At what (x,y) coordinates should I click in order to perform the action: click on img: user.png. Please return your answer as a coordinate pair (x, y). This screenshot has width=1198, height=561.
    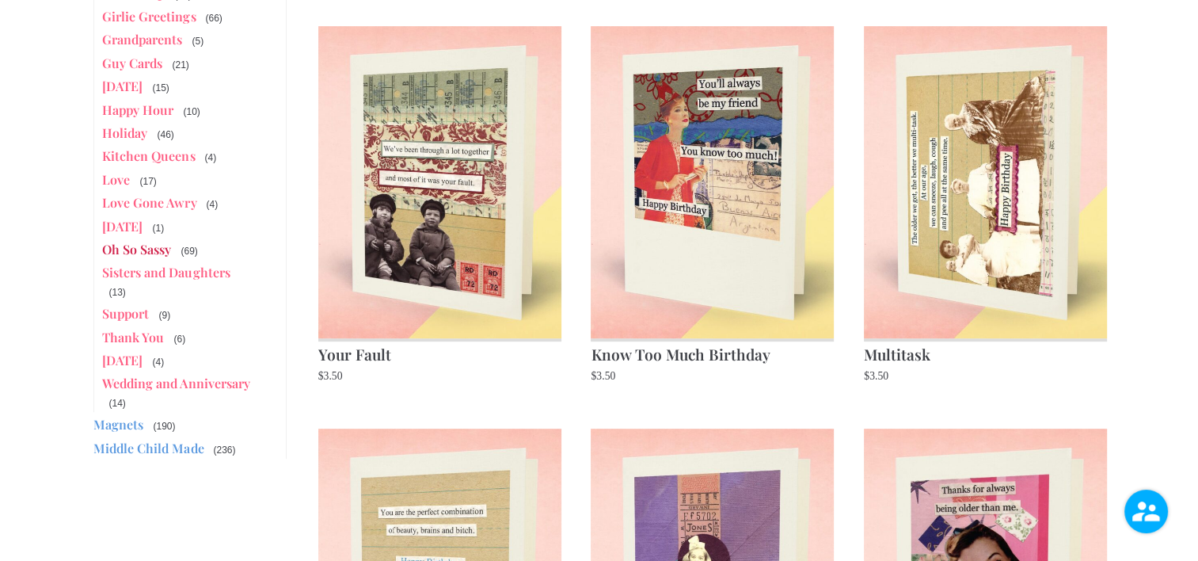
    Looking at the image, I should click on (1146, 511).